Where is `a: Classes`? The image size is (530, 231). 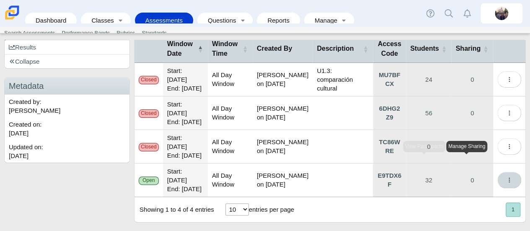
a: Classes is located at coordinates (100, 20).